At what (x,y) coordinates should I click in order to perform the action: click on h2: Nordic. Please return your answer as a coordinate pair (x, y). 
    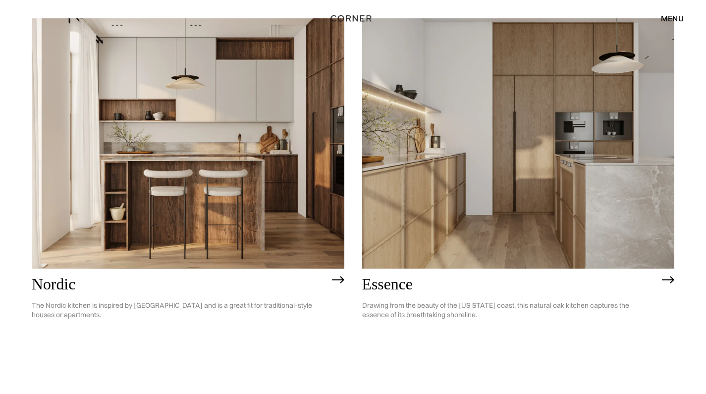
    Looking at the image, I should click on (179, 284).